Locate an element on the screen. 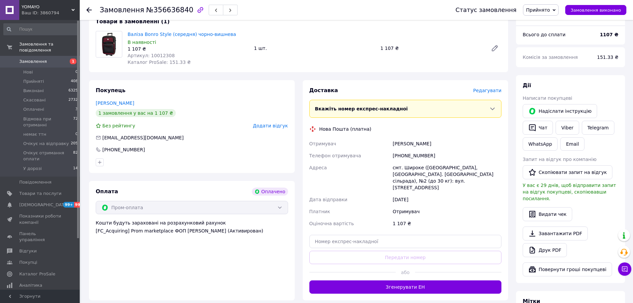  span: Запит на відгук про компанію is located at coordinates (560, 159).